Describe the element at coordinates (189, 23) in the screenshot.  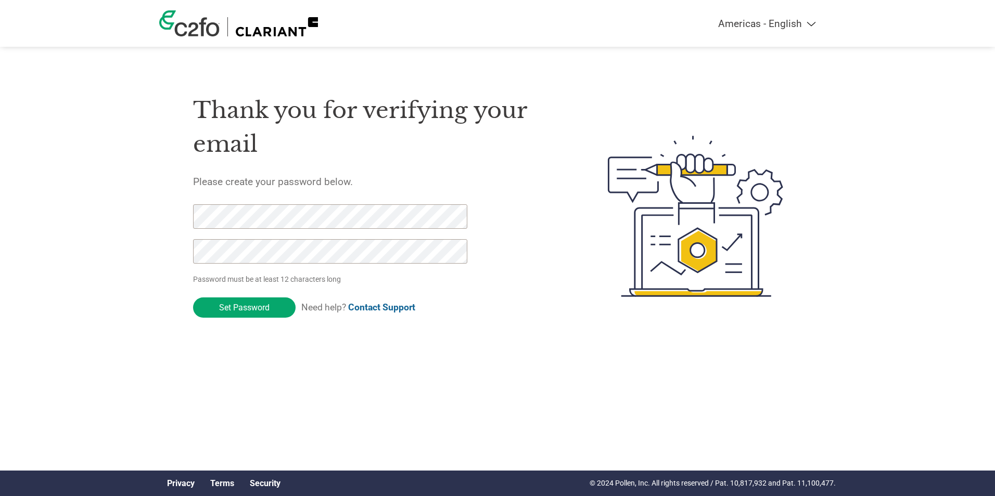
I see `img: c2fo logo` at that location.